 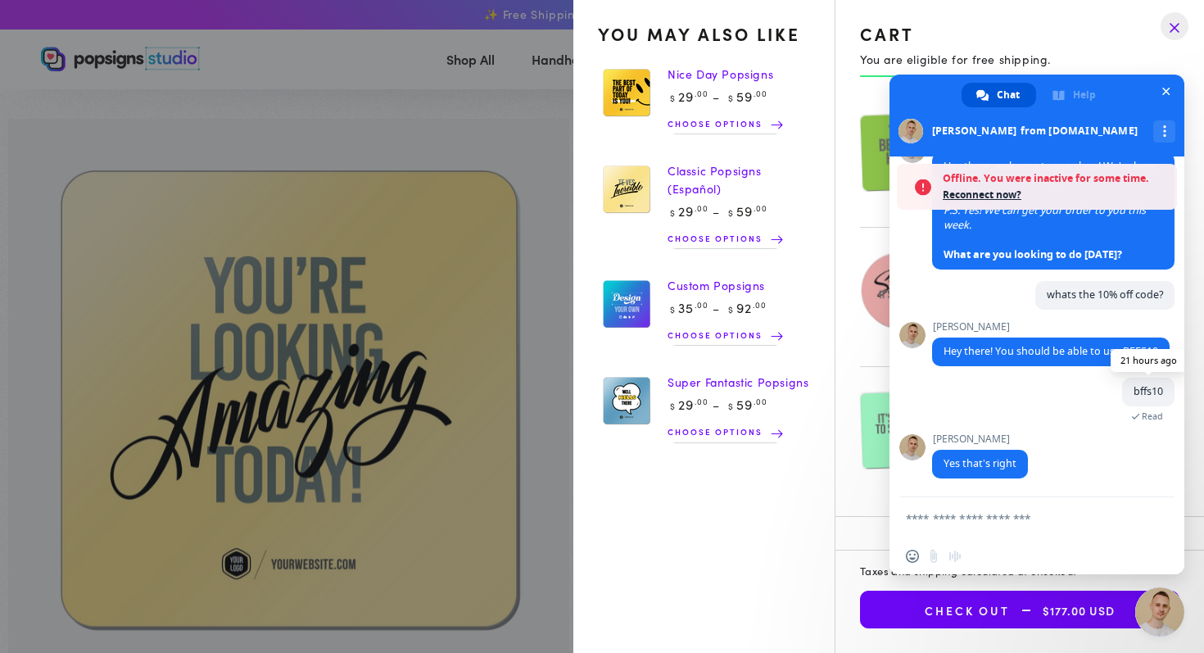 I want to click on button: Check out$177.00 USD, so click(x=1020, y=609).